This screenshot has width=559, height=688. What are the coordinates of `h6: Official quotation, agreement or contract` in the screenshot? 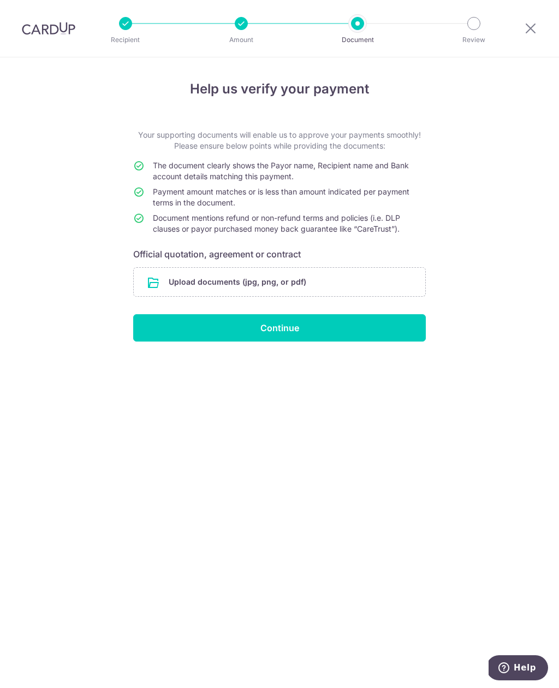 It's located at (280, 254).